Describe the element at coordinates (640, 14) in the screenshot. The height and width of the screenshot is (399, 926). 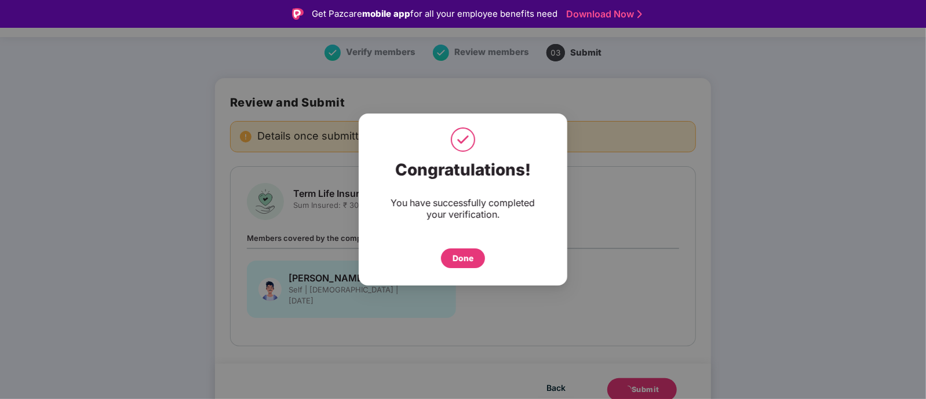
I see `img: Stroke` at that location.